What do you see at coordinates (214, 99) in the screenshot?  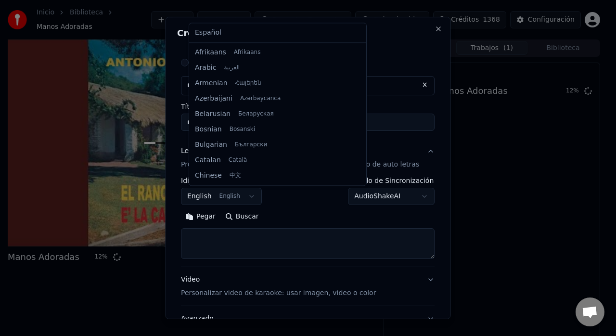 I see `span: Azerbaijani` at bounding box center [214, 99].